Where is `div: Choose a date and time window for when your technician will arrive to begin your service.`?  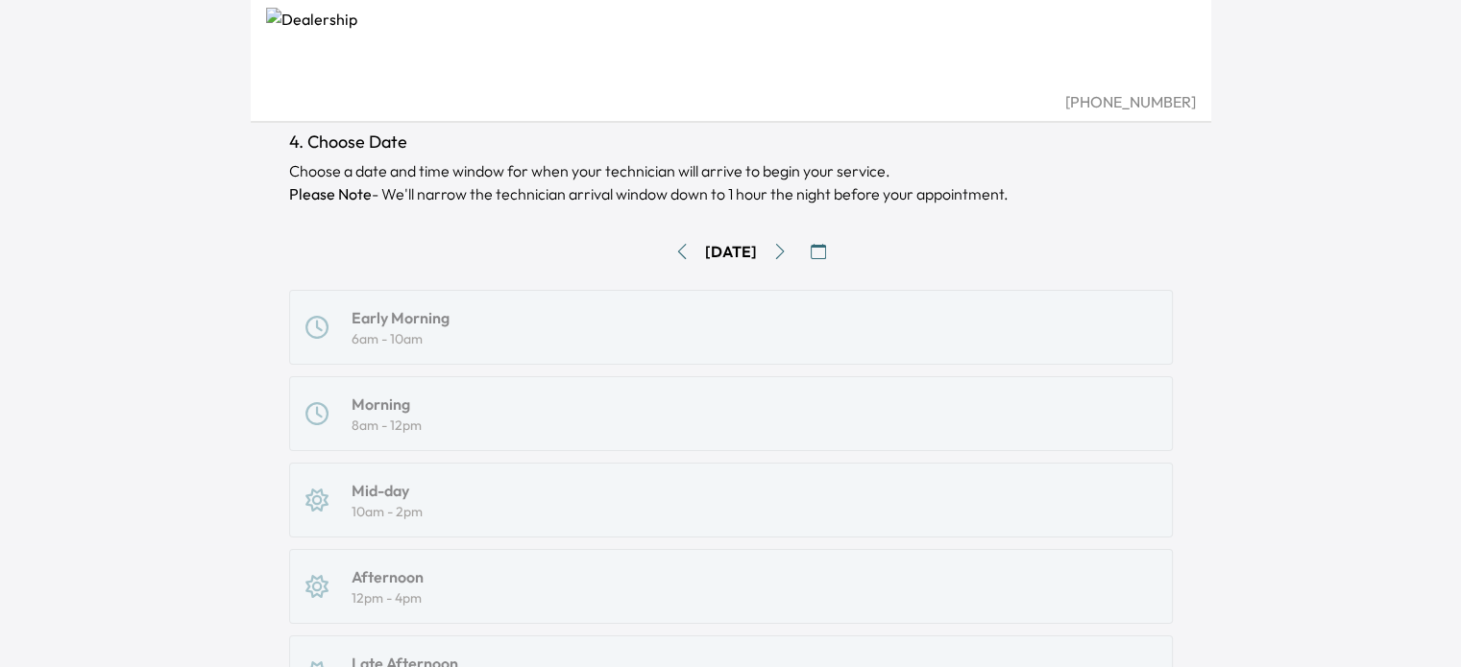 div: Choose a date and time window for when your technician will arrive to begin your service. is located at coordinates (731, 182).